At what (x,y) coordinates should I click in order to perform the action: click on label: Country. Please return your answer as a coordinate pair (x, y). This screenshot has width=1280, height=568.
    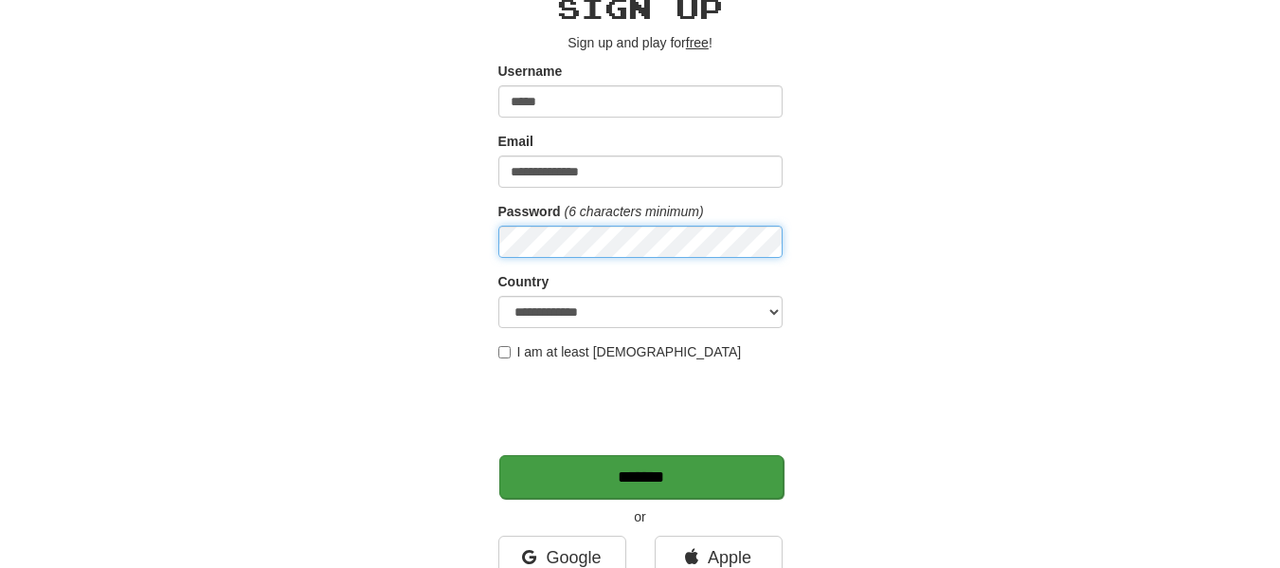
    Looking at the image, I should click on (524, 281).